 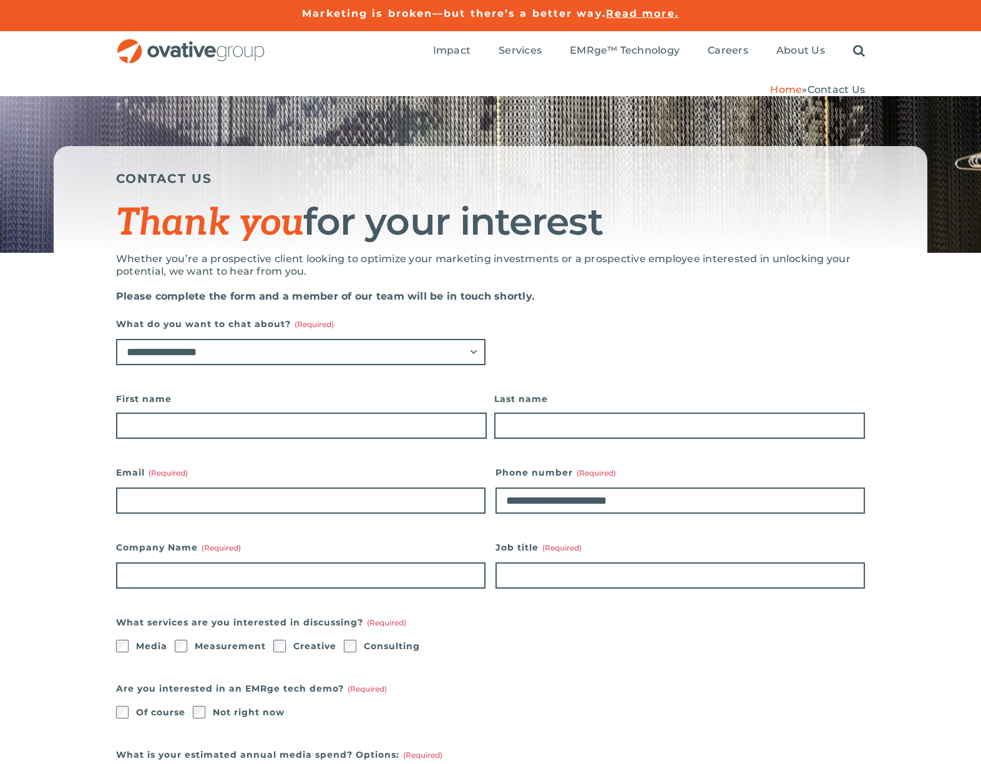 I want to click on label: What is your estimated annual media spend? Options:, so click(x=491, y=755).